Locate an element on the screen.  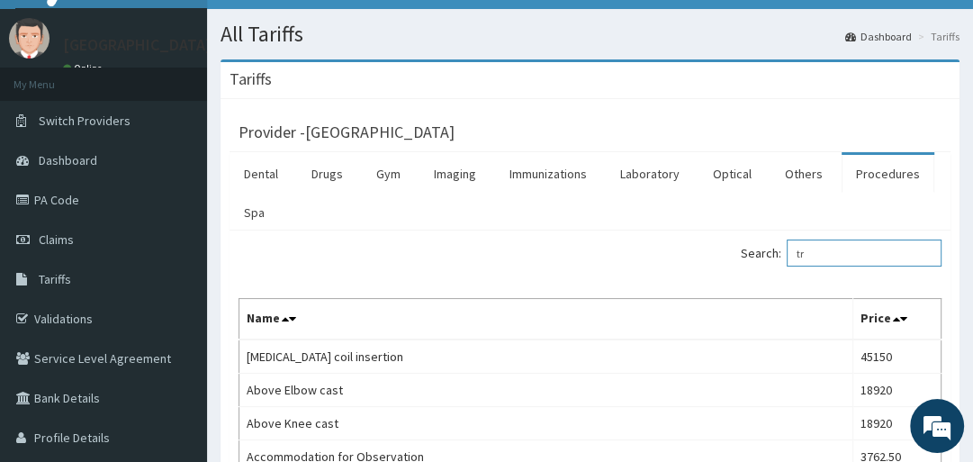
a: Spa is located at coordinates (254, 212).